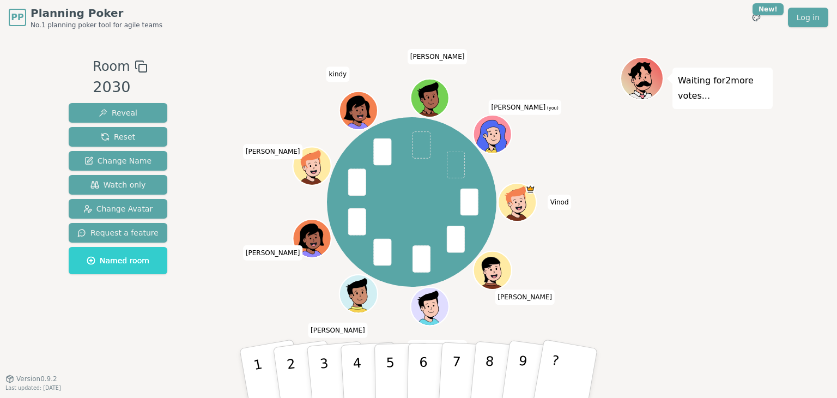 The height and width of the screenshot is (398, 837). What do you see at coordinates (118, 137) in the screenshot?
I see `button: Reset` at bounding box center [118, 137].